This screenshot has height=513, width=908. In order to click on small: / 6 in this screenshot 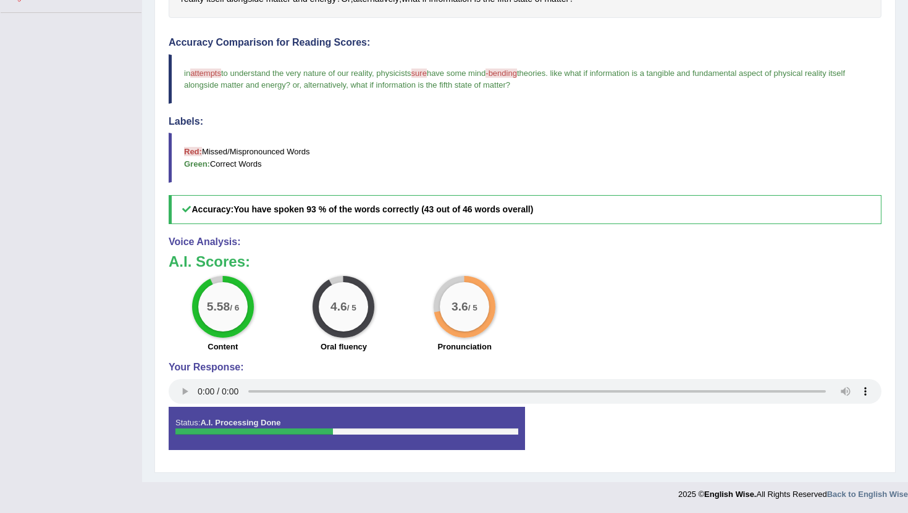, I will do `click(234, 308)`.